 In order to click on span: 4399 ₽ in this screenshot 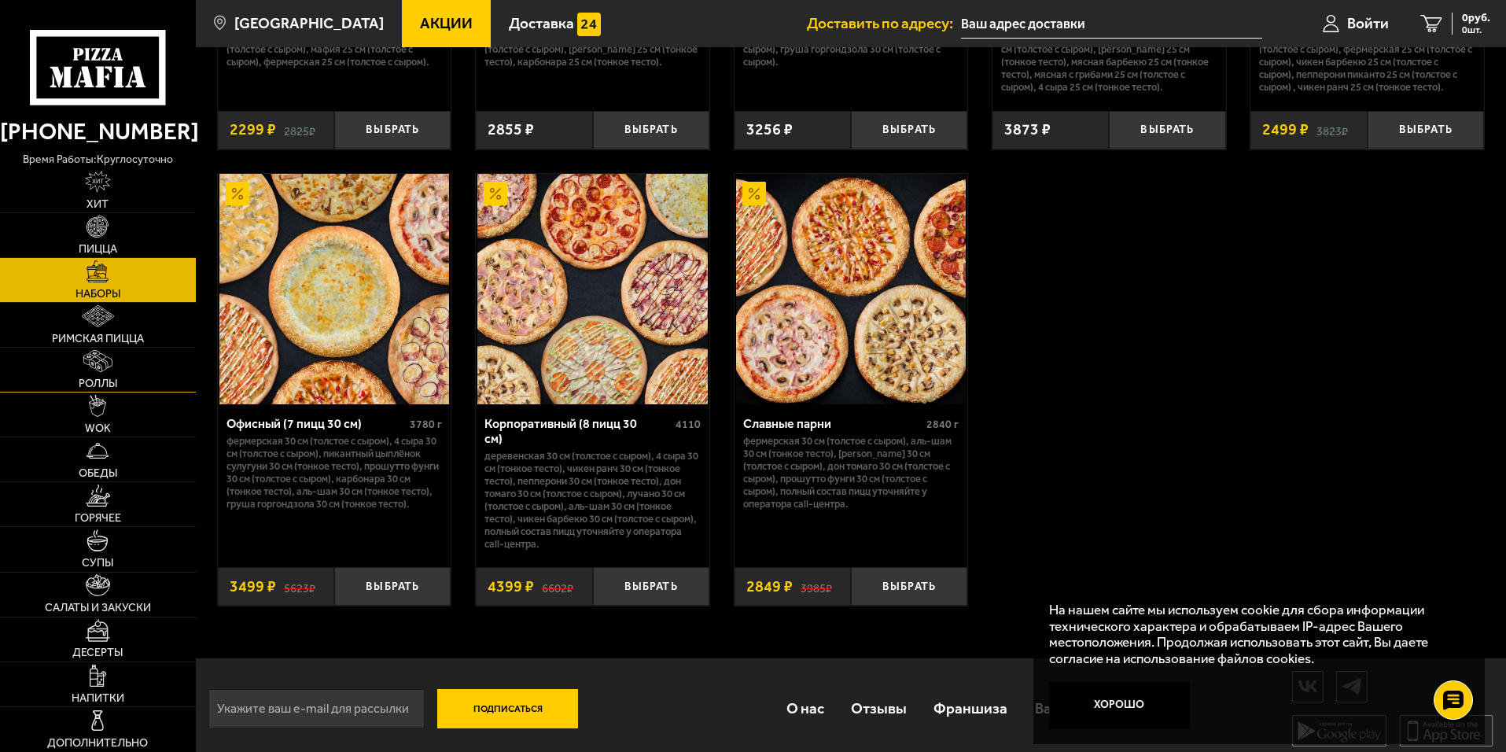, I will do `click(510, 587)`.